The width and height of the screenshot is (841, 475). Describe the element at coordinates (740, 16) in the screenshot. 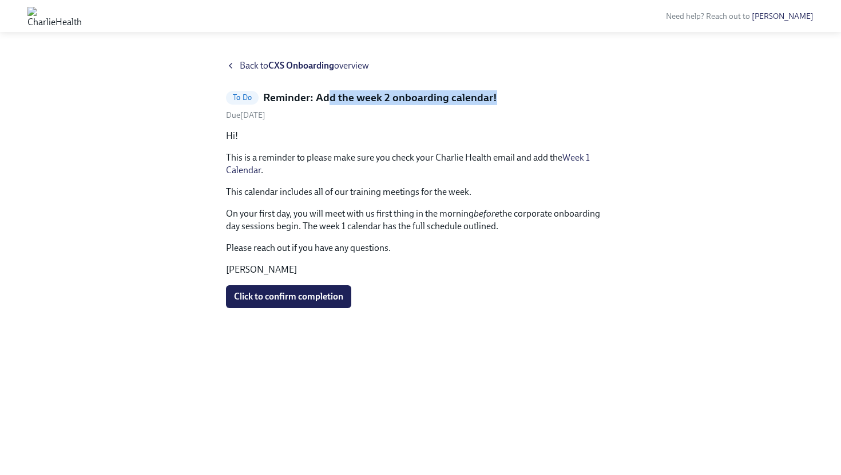

I see `span: Need help? Reach out to` at that location.